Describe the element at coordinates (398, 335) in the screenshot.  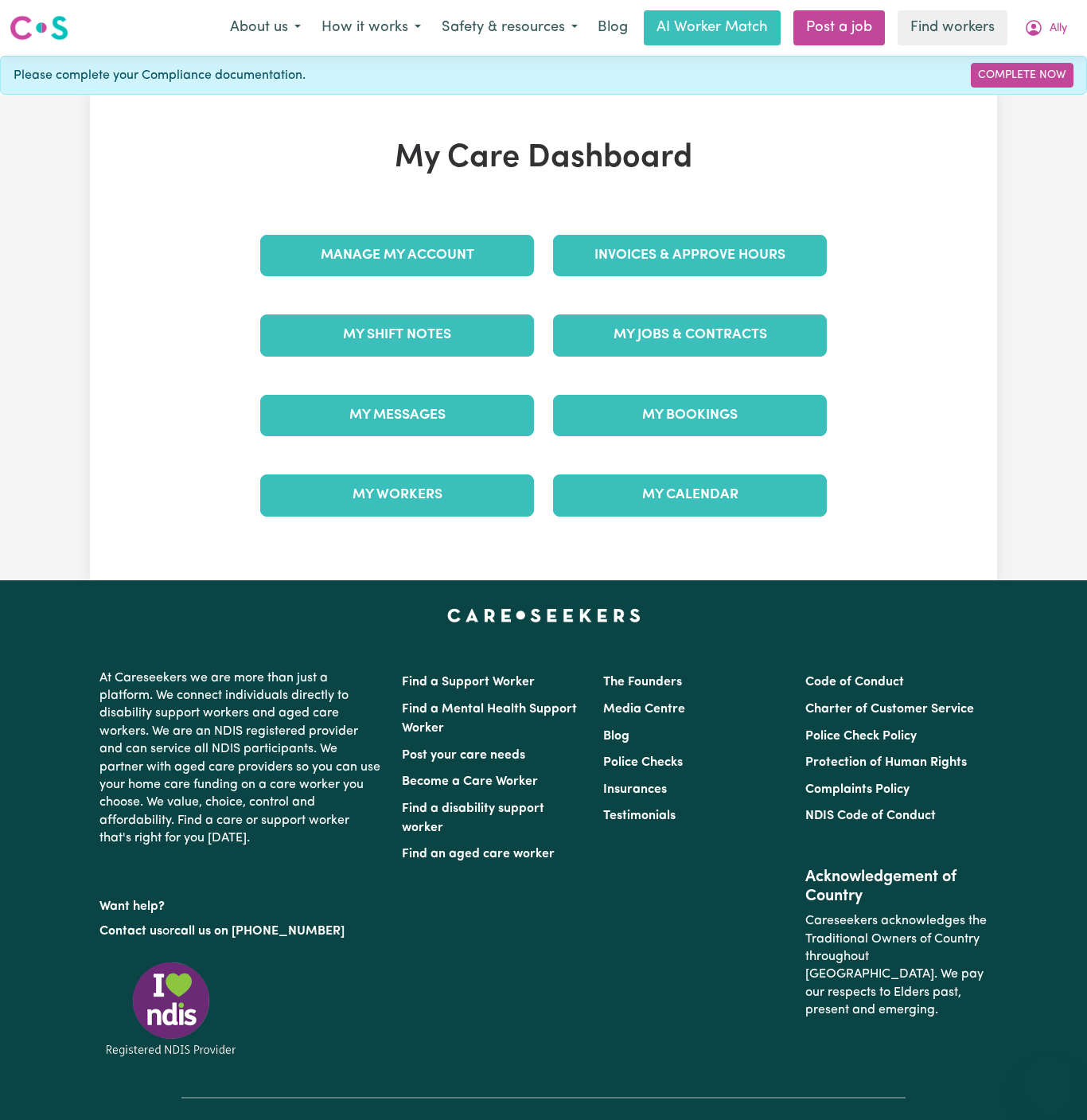
I see `a: My Shift Notes` at that location.